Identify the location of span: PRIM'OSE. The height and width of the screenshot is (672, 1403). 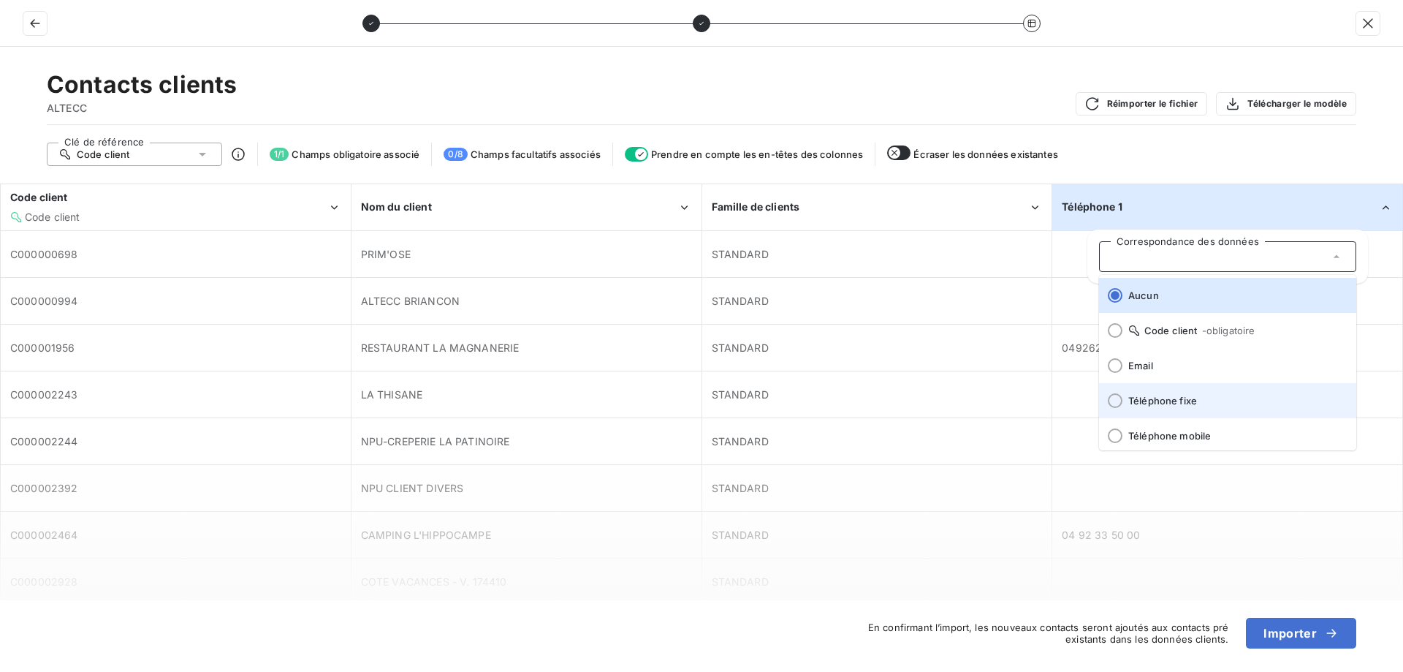
(386, 254).